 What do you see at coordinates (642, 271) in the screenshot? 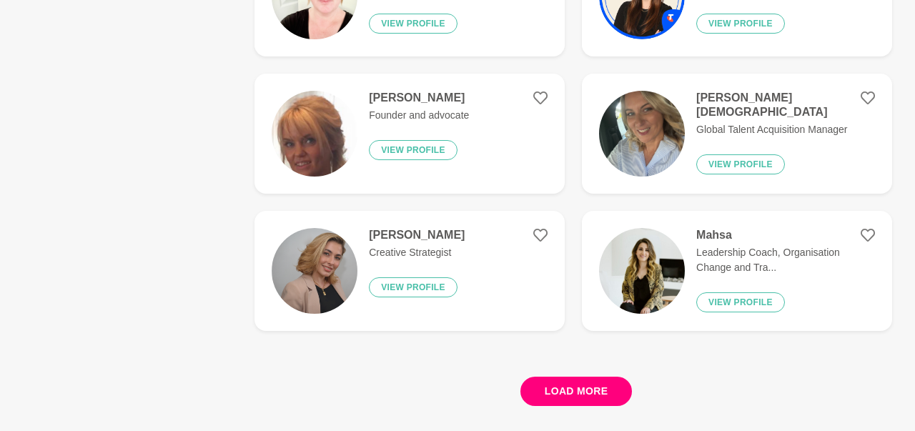
I see `img: f25c4dbcbf762ae20e3ecb4e8bc2b18129f9e315-1109x1667.jpg` at bounding box center [642, 271].